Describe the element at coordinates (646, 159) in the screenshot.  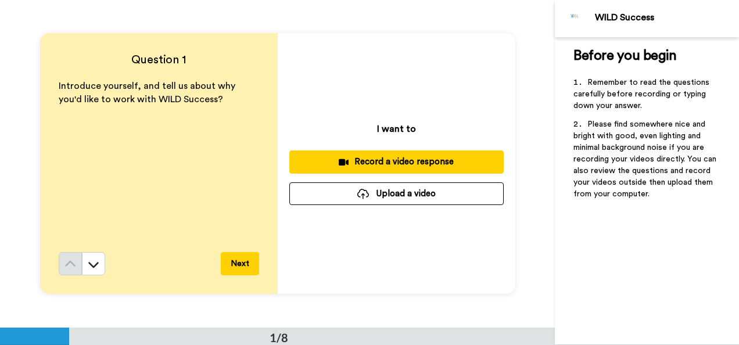
I see `span: Please find somewhere nice and bright with good, even lighting and minimal background noise if yo...` at that location.